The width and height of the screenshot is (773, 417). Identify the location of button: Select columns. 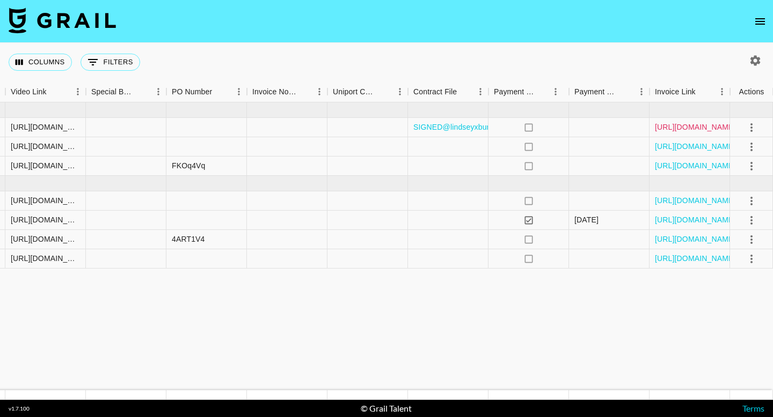
(40, 62).